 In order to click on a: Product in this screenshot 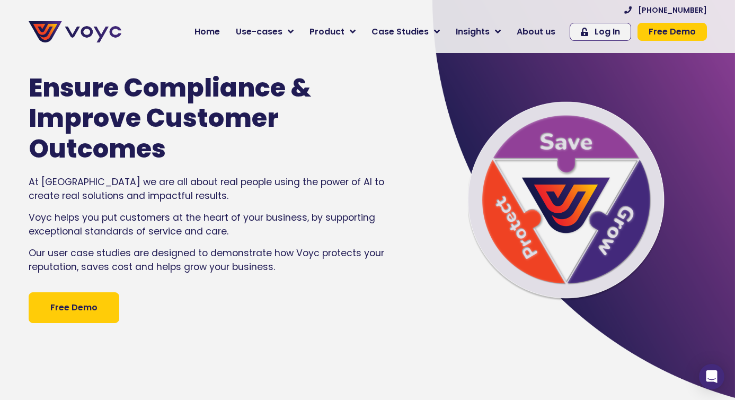, I will do `click(332, 32)`.